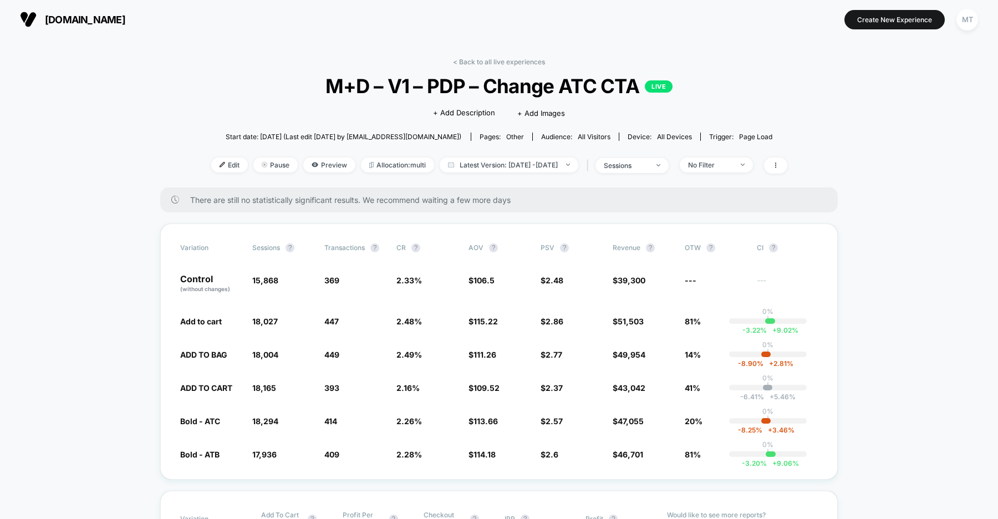  I want to click on span: 106.5, so click(484, 280).